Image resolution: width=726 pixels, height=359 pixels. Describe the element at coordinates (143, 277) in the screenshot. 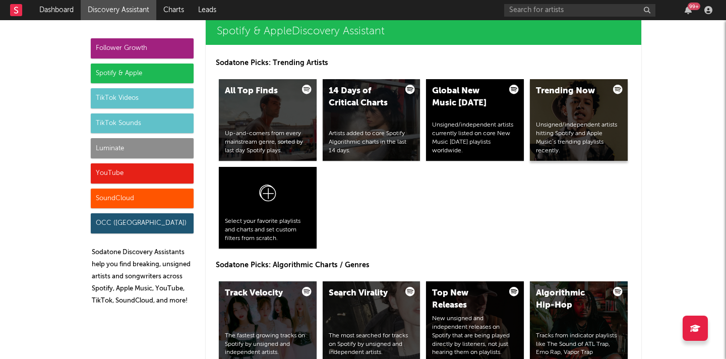

I see `p: Sodatone Discovery Assistants help you find breaking, unsigned artists and songwriters across Spo...` at that location.